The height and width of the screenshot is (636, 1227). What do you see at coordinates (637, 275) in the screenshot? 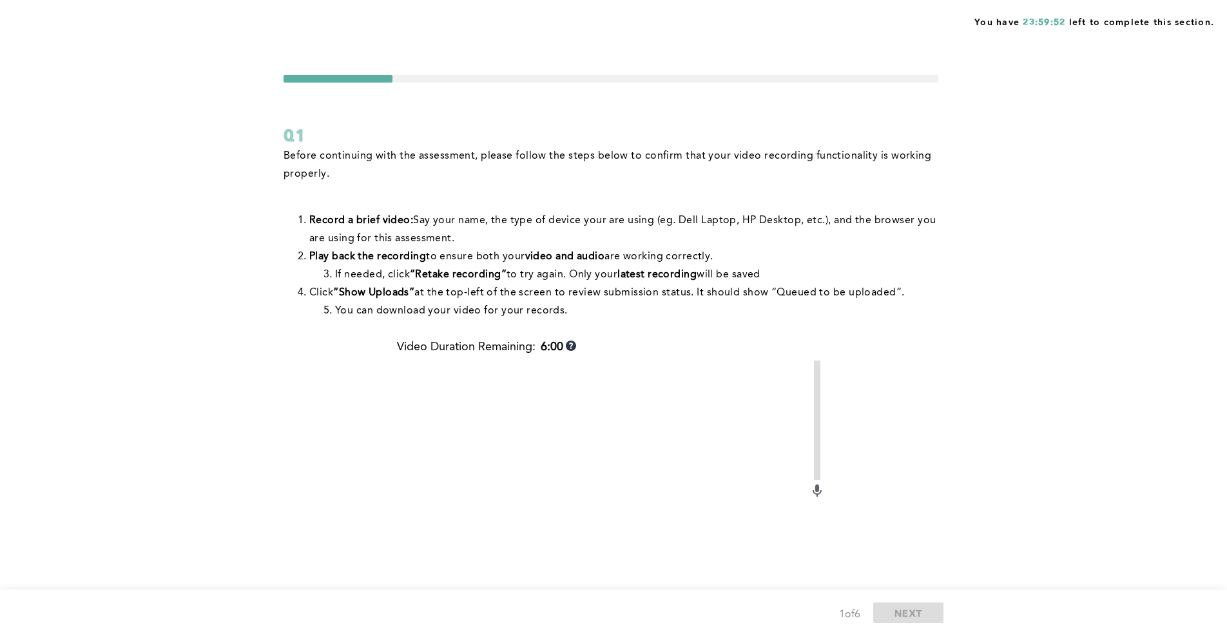
I see `li: If needed, click to try again. Only your will be saved` at bounding box center [637, 275].